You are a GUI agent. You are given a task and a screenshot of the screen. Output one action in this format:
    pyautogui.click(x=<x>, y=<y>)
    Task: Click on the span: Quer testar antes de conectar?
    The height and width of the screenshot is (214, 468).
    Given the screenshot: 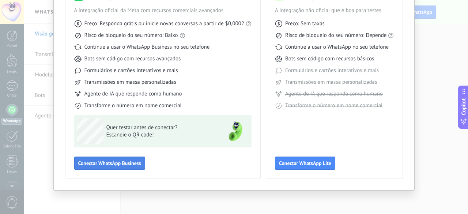 What is the action you would take?
    pyautogui.click(x=160, y=128)
    